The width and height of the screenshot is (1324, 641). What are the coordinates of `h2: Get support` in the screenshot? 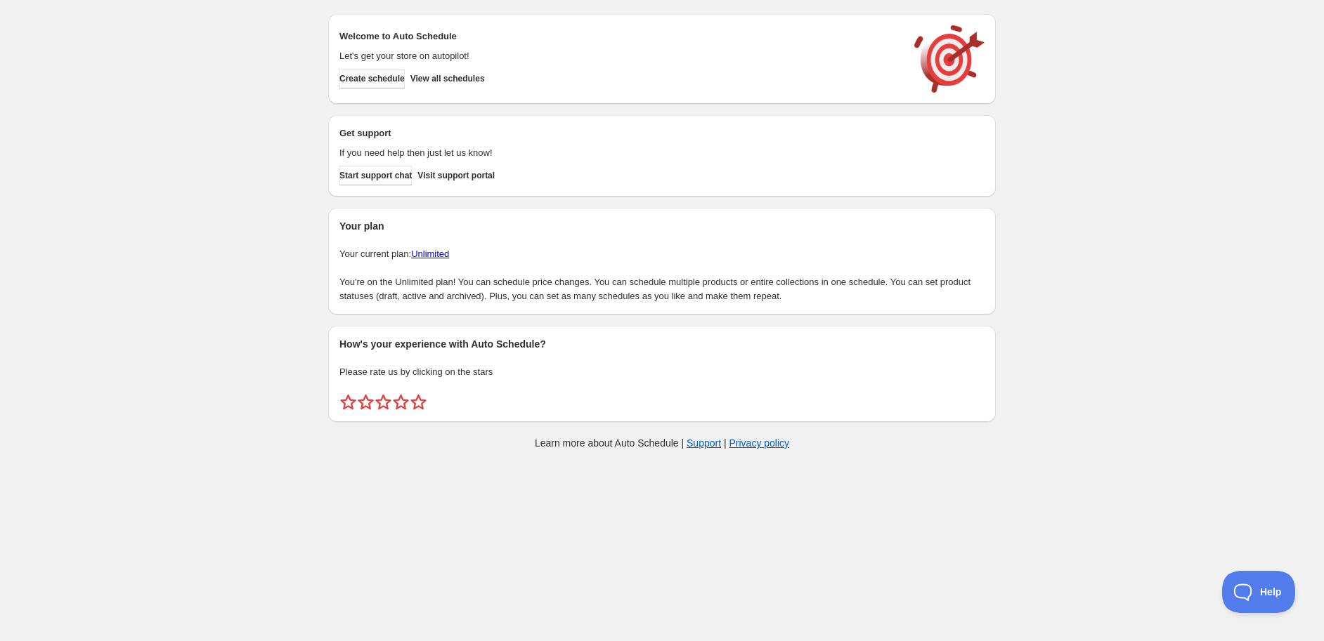 It's located at (620, 133).